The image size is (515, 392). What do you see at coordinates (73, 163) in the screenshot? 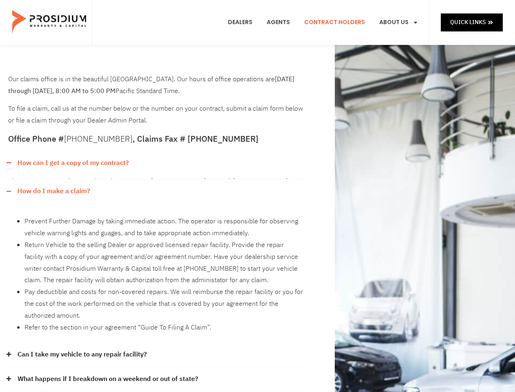
I see `a: How can I get a copy of my contract?` at bounding box center [73, 163].